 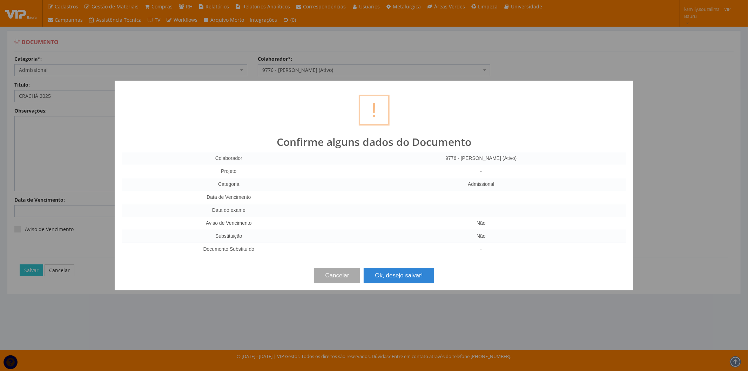 I want to click on td: Admissional, so click(x=481, y=184).